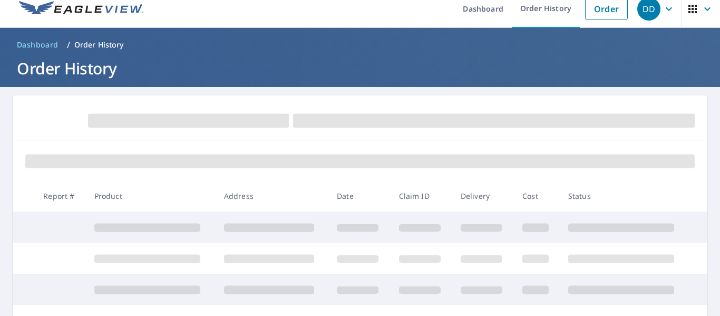  Describe the element at coordinates (359, 196) in the screenshot. I see `th: Date` at that location.